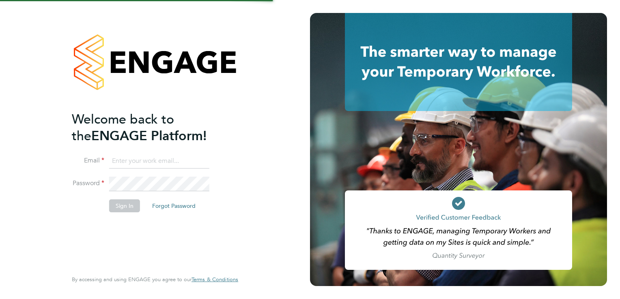 This screenshot has height=299, width=620. I want to click on input: Enter your work email..., so click(159, 161).